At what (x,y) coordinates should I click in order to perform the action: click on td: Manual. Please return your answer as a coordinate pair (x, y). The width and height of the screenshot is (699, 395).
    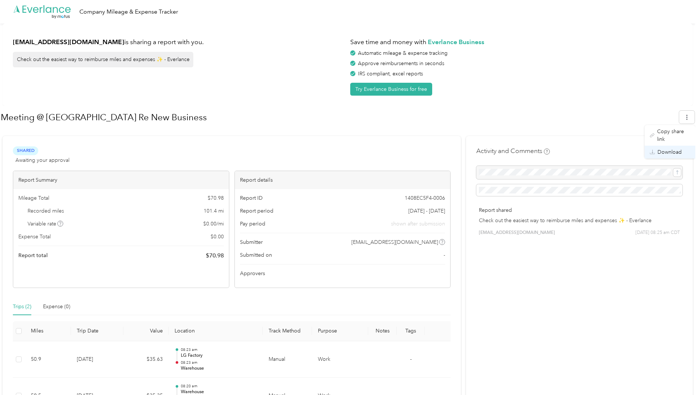
    Looking at the image, I should click on (287, 360).